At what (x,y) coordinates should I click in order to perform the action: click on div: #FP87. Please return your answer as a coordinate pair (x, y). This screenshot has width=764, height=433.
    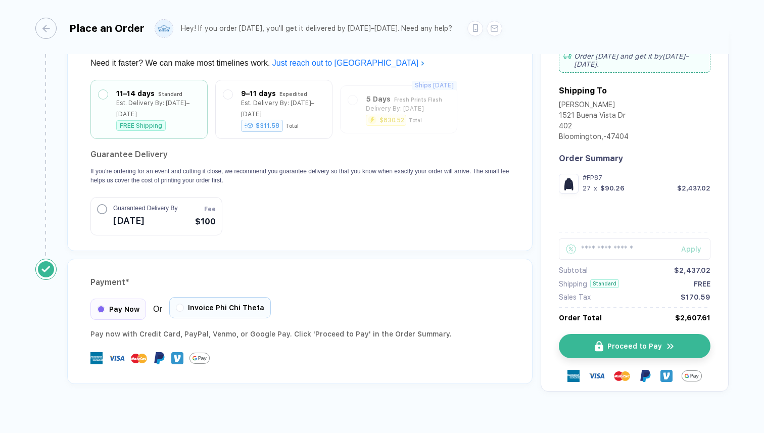
    Looking at the image, I should click on (647, 177).